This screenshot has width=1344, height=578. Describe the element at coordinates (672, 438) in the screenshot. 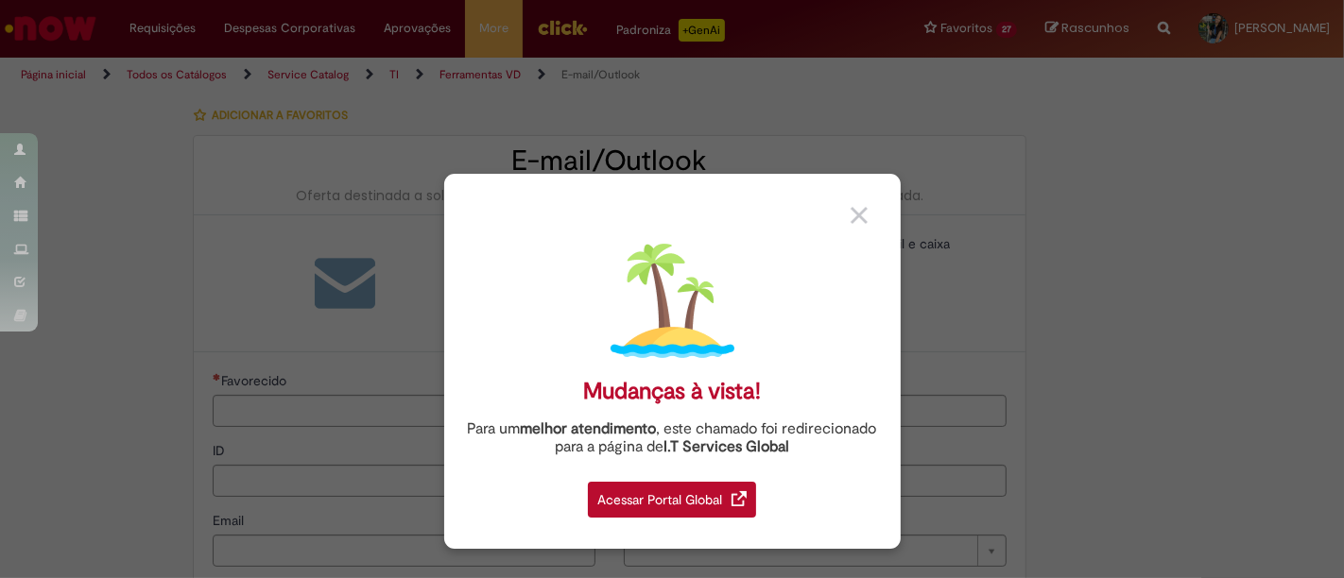

I see `div: Para um , este chamado foi redirecionado para a página de` at that location.